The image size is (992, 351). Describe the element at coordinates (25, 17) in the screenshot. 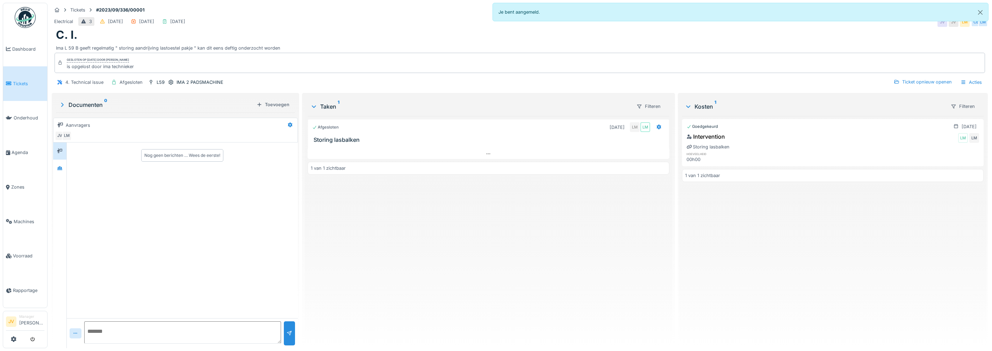

I see `img: Badge_color-CXgf-gQk.svg` at that location.